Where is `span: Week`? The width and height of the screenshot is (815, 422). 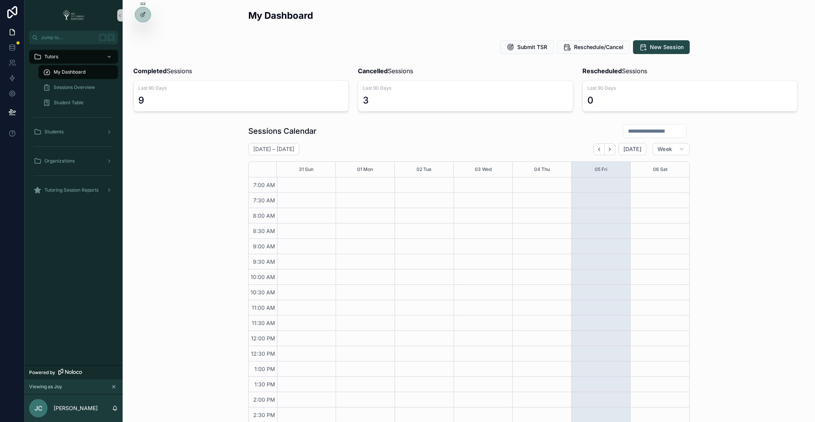
span: Week is located at coordinates (665, 149).